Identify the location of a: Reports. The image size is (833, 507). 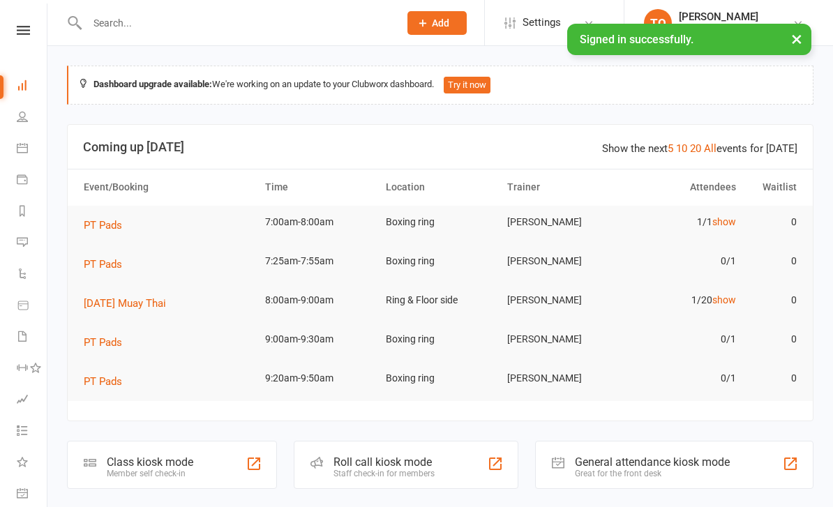
(32, 212).